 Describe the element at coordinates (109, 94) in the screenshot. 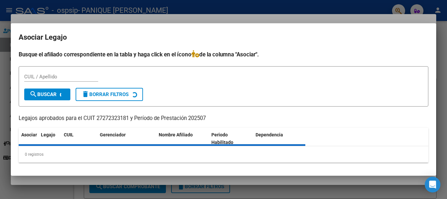

I see `button: Borrar Filtros` at that location.